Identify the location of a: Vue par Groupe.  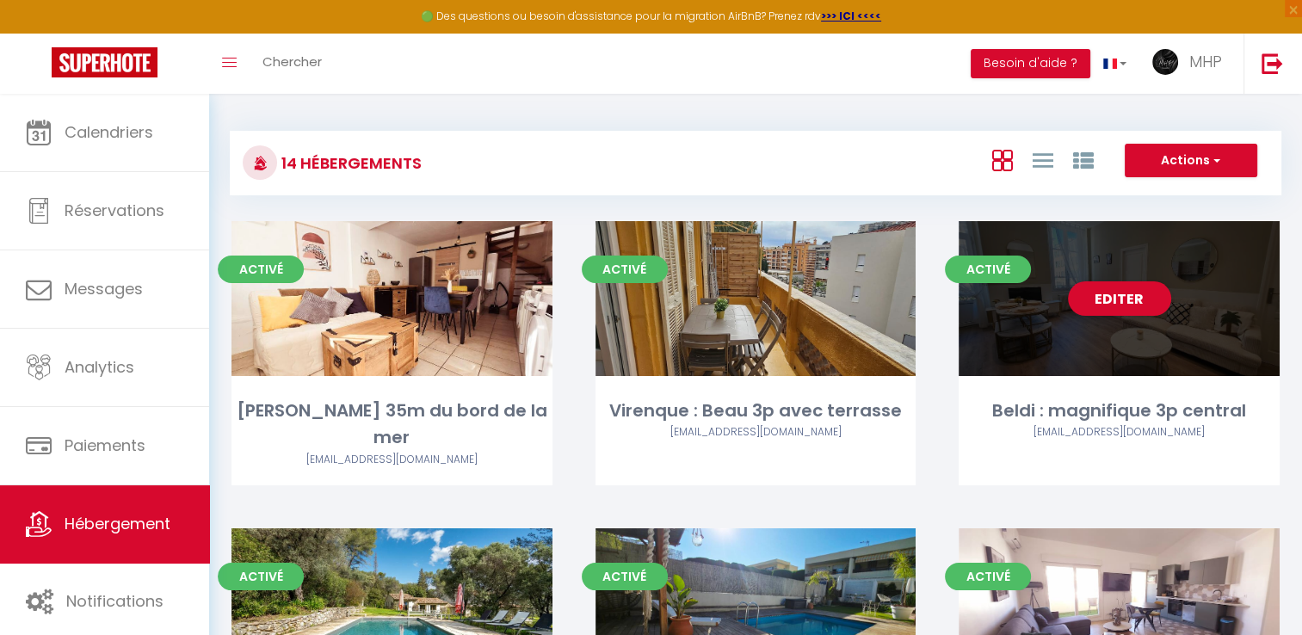
(1082, 159).